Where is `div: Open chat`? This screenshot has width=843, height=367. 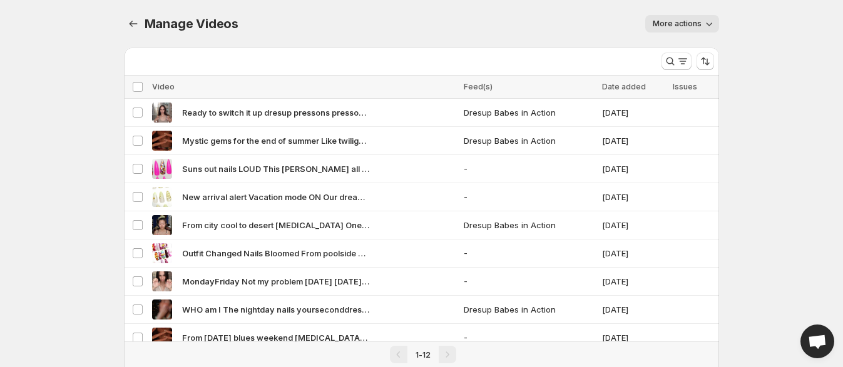
div: Open chat is located at coordinates (818, 342).